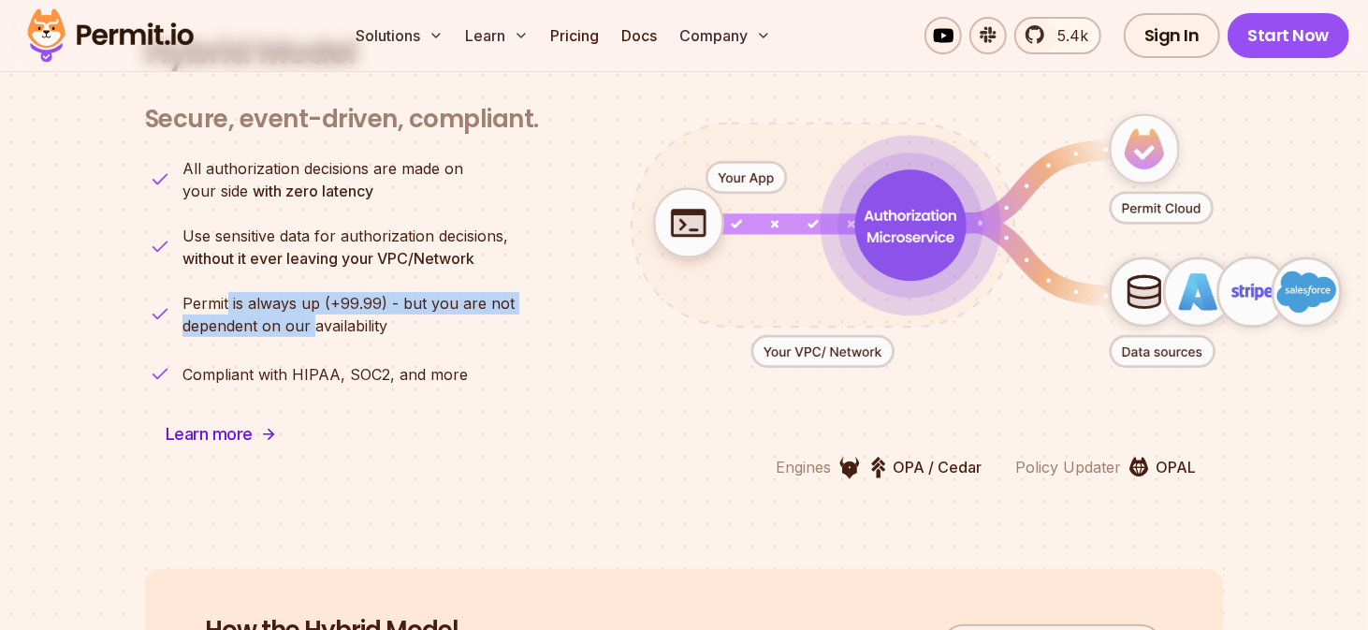 Image resolution: width=1368 pixels, height=630 pixels. What do you see at coordinates (323, 168) in the screenshot?
I see `span: All authorization decisions are made on` at bounding box center [323, 168].